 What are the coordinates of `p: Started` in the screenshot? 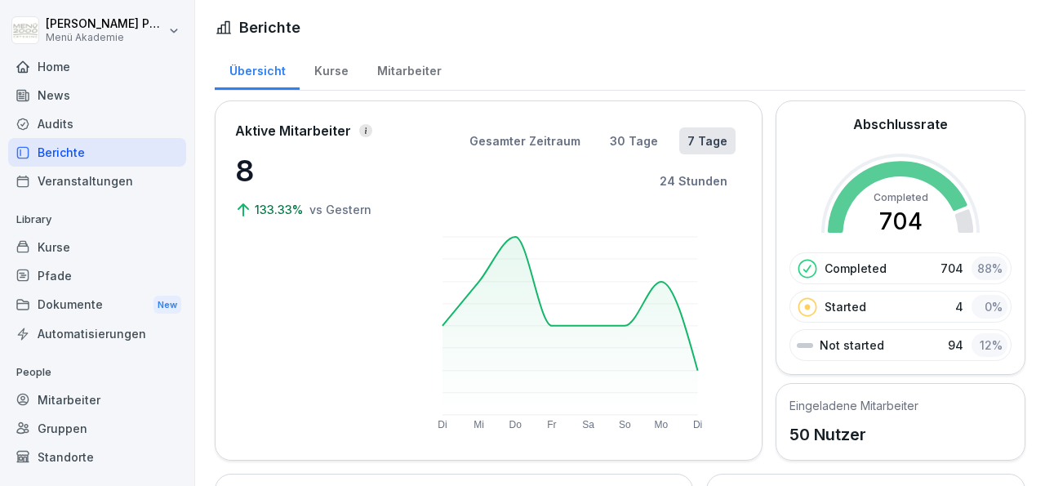 It's located at (845, 306).